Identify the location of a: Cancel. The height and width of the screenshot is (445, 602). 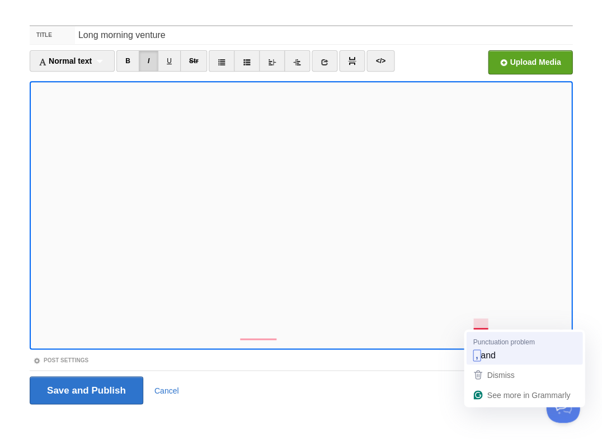
(167, 391).